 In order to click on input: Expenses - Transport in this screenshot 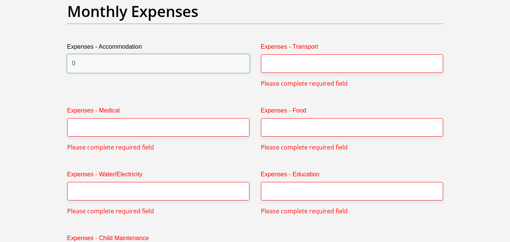, I will do `click(352, 63)`.